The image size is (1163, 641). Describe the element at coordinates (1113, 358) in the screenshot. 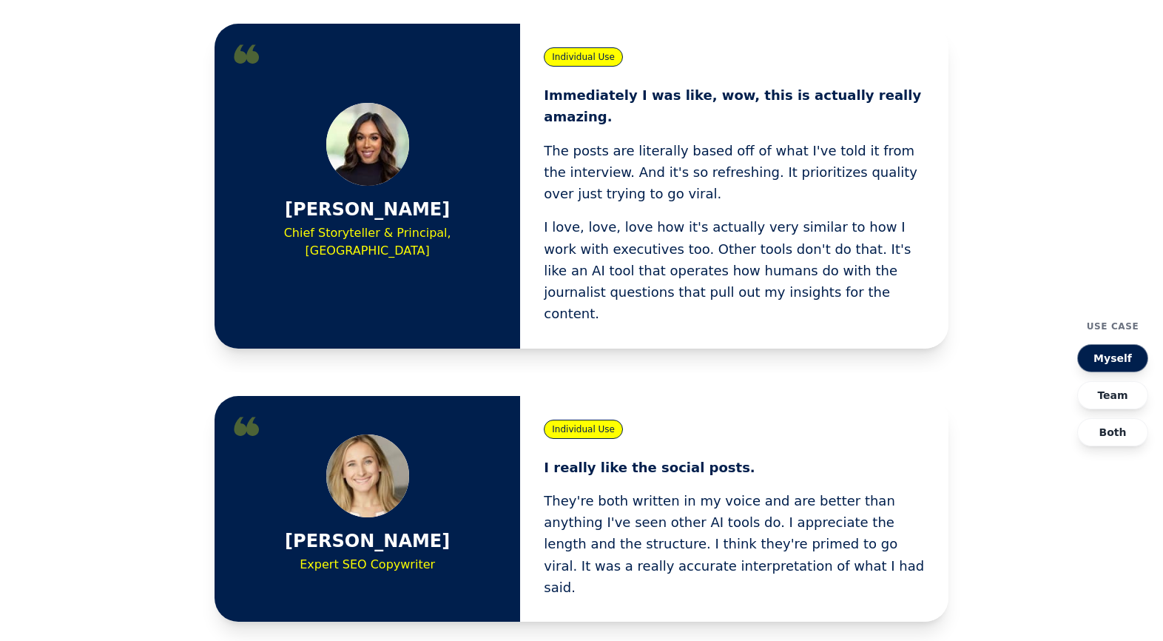

I see `button: Myself` at that location.